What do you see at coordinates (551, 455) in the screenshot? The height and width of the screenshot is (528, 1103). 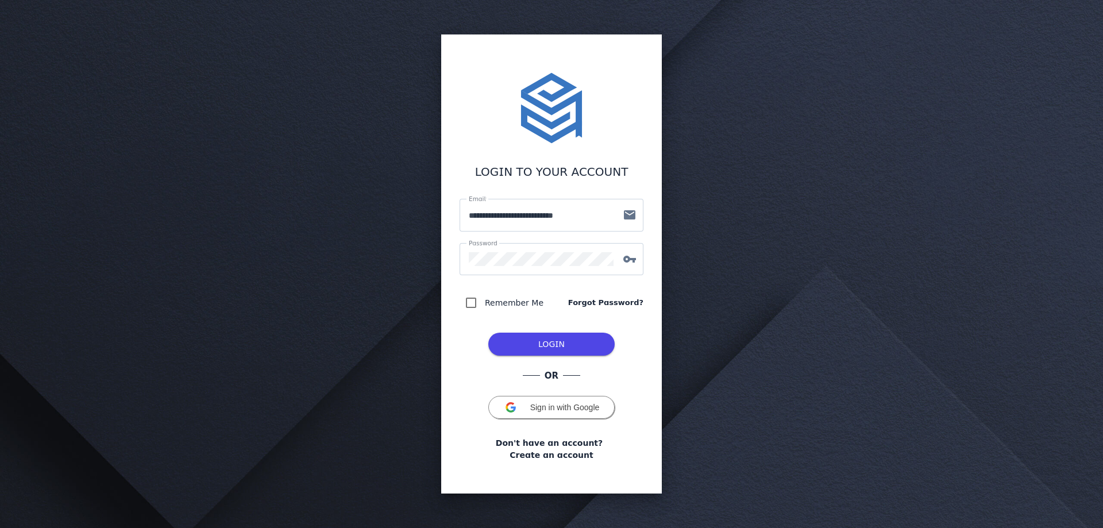 I see `a: Create an account` at bounding box center [551, 455].